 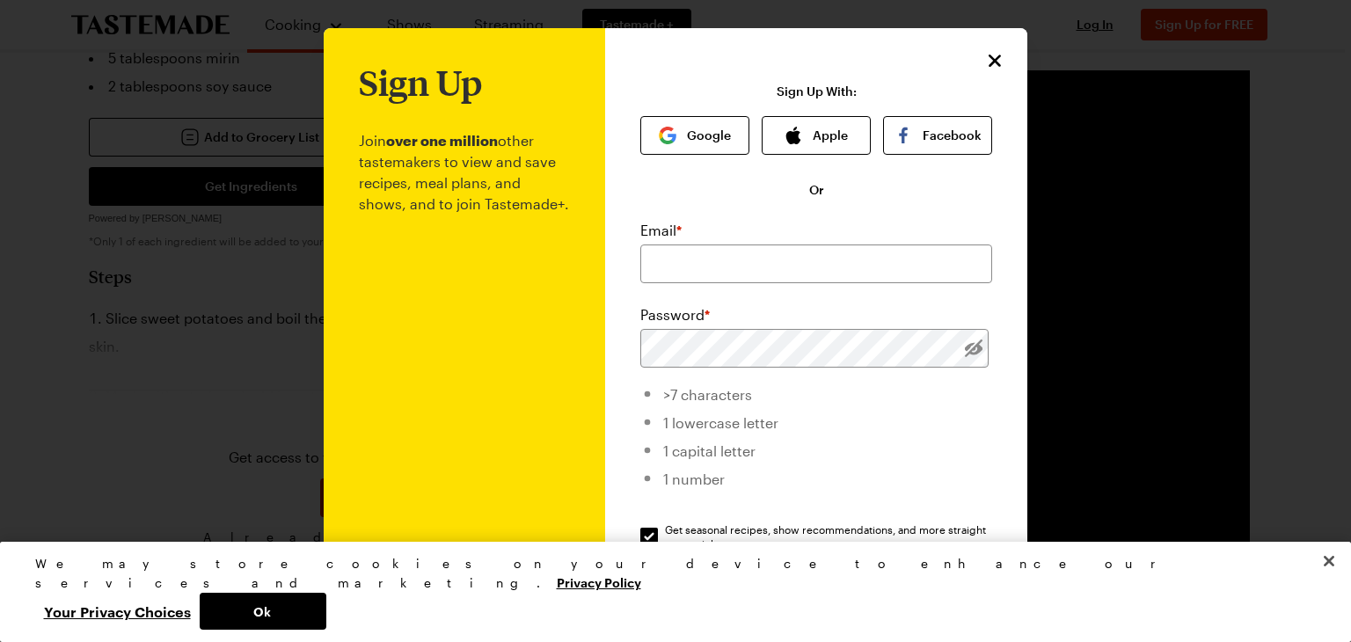 What do you see at coordinates (420, 83) in the screenshot?
I see `h1: Sign Up` at bounding box center [420, 83].